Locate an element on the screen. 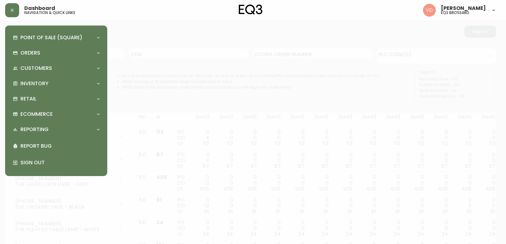  p: Retail is located at coordinates (28, 99).